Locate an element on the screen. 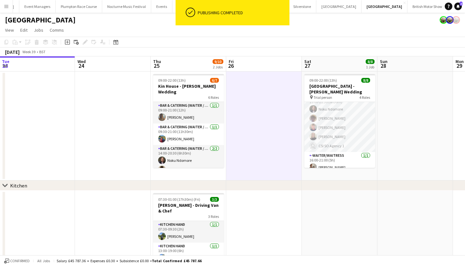 The width and height of the screenshot is (465, 266). a: Jobs is located at coordinates (39, 30).